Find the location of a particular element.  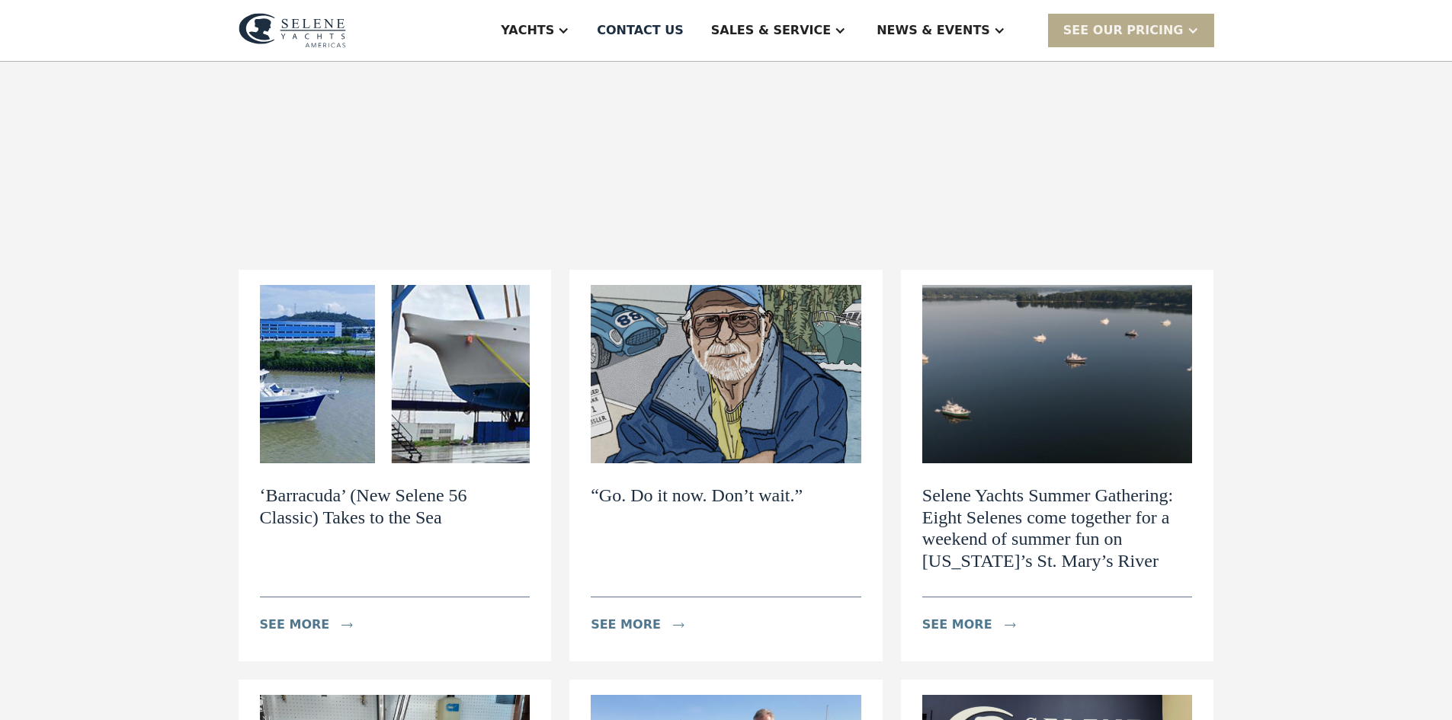

div: News & EVENTS is located at coordinates (933, 30).